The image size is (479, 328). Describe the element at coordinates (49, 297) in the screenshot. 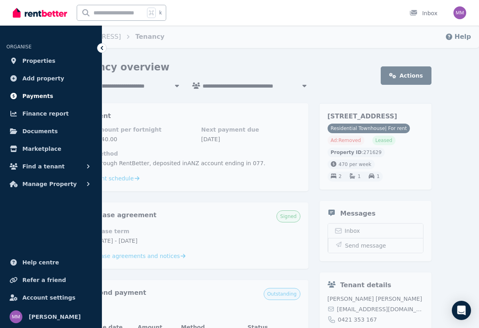

I see `span: Account settings` at that location.